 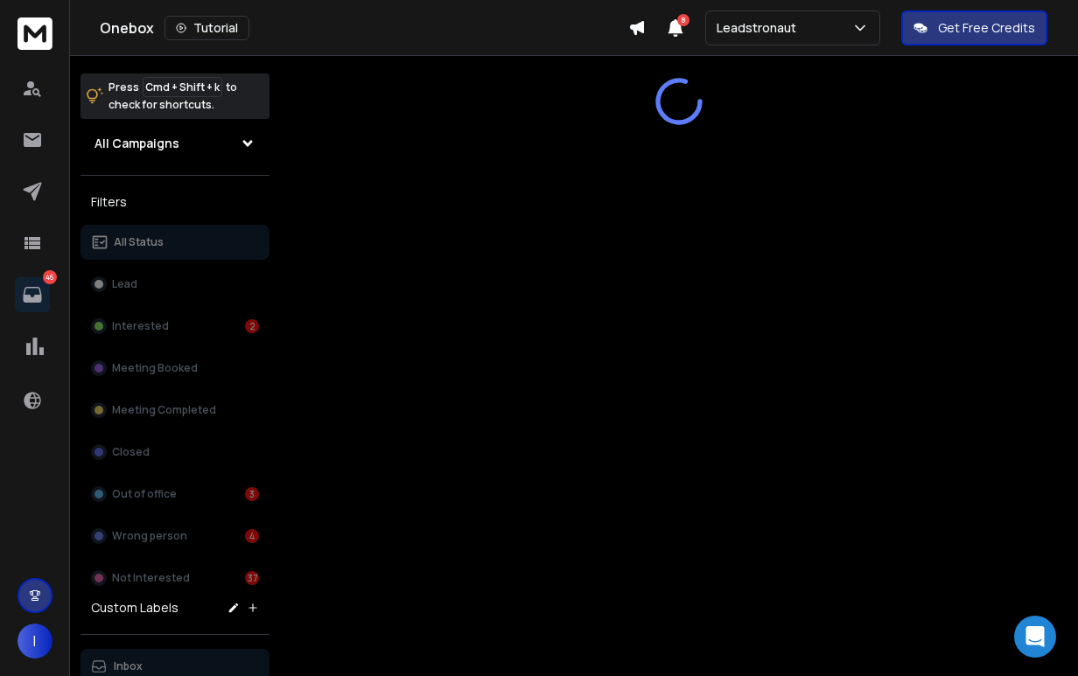 What do you see at coordinates (986, 28) in the screenshot?
I see `p: Get Free Credits` at bounding box center [986, 28].